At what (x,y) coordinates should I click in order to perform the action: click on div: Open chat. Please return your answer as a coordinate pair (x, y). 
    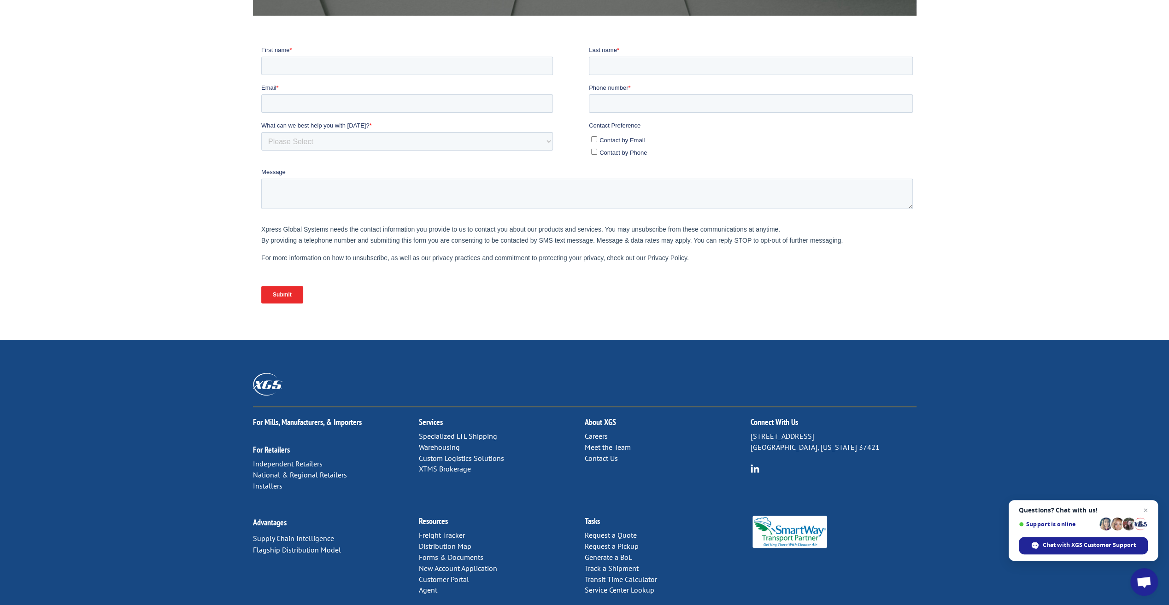
    Looking at the image, I should click on (1144, 582).